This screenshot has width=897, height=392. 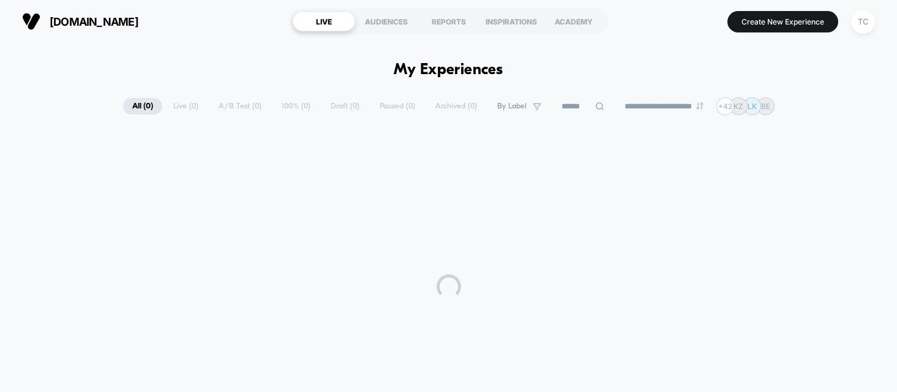 What do you see at coordinates (738, 106) in the screenshot?
I see `p: KZ` at bounding box center [738, 106].